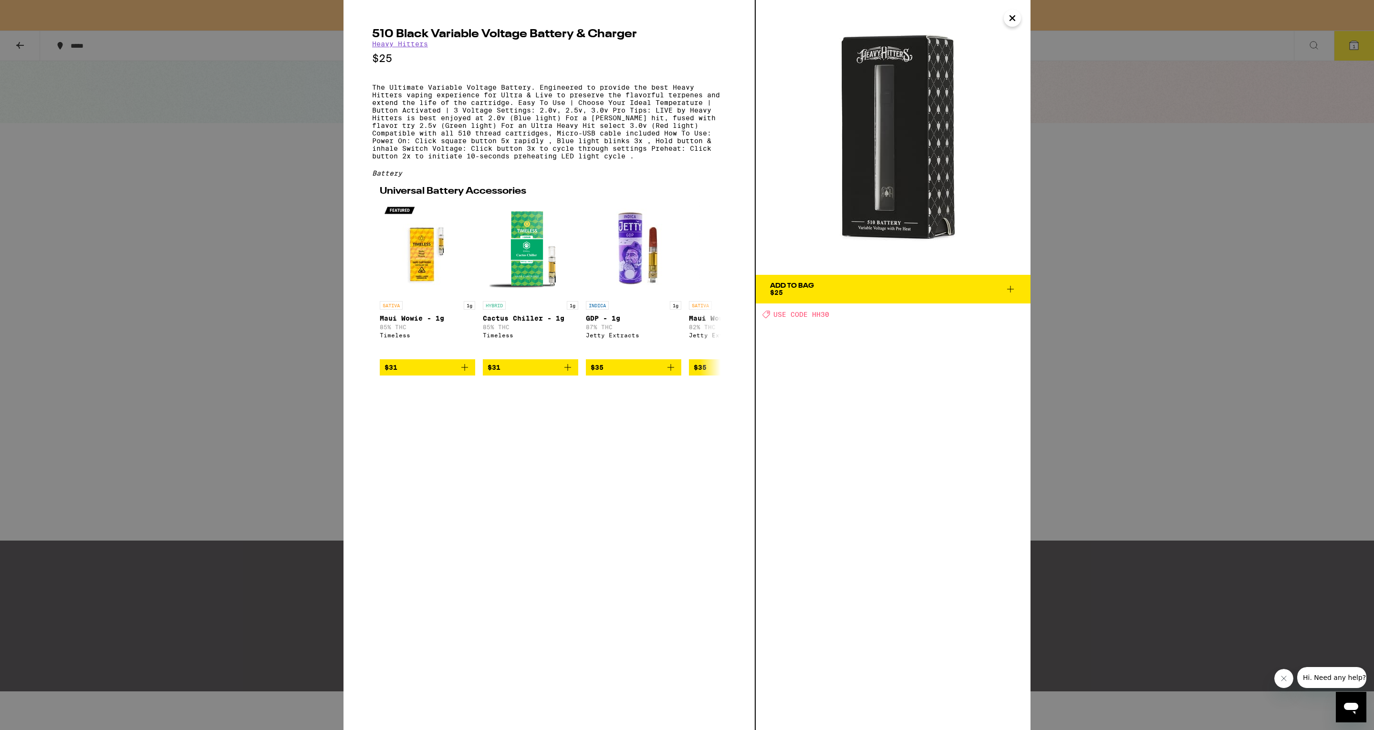  What do you see at coordinates (427, 280) in the screenshot?
I see `a: Open page for Maui Wowie - 1g from Timeless` at bounding box center [427, 280].